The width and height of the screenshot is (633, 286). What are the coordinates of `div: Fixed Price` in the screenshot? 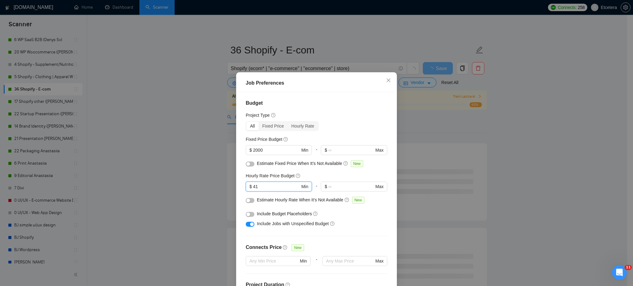 It's located at (273, 126).